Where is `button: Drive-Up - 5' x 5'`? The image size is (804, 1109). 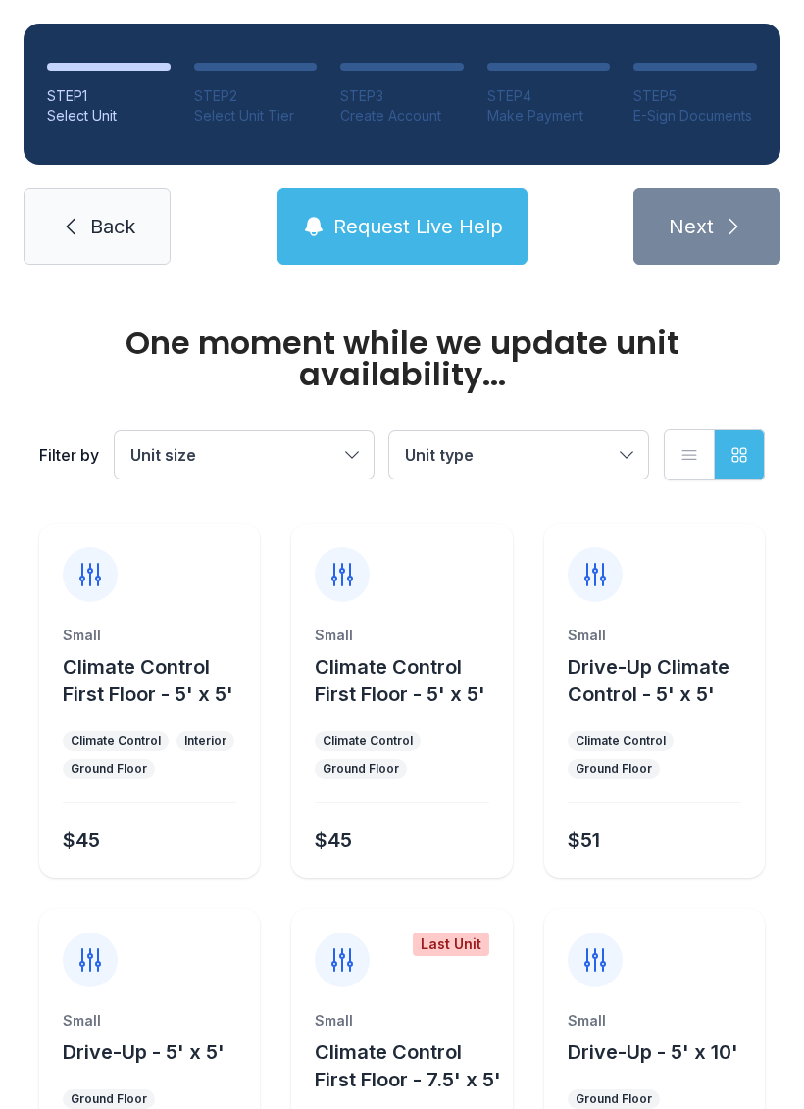 button: Drive-Up - 5' x 5' is located at coordinates (143, 1052).